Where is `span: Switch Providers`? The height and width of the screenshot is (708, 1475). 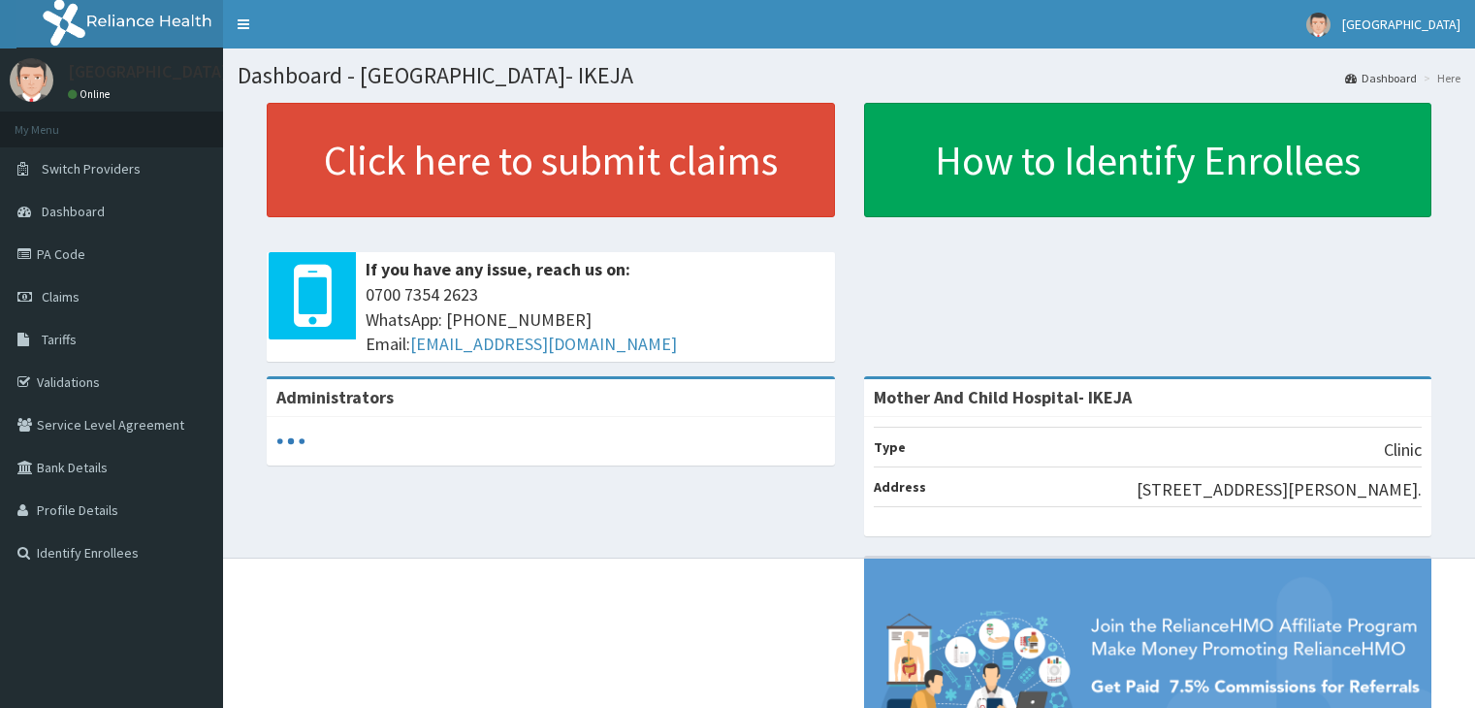 span: Switch Providers is located at coordinates (91, 169).